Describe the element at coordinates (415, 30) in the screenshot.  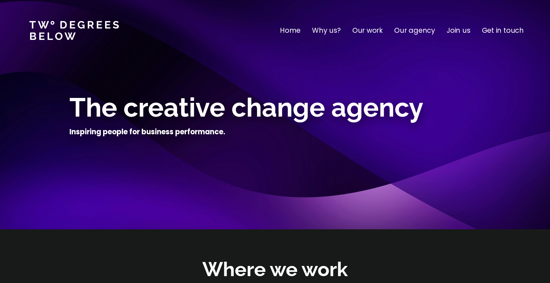
I see `p: Our agency` at that location.